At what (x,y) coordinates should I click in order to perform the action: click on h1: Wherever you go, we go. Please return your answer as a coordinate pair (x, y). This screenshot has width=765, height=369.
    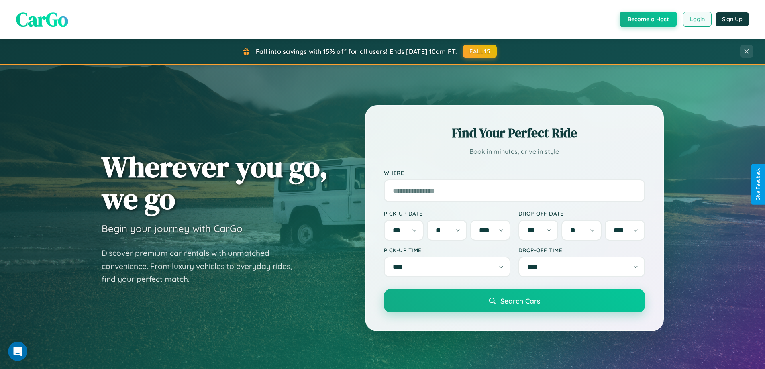
    Looking at the image, I should click on (215, 183).